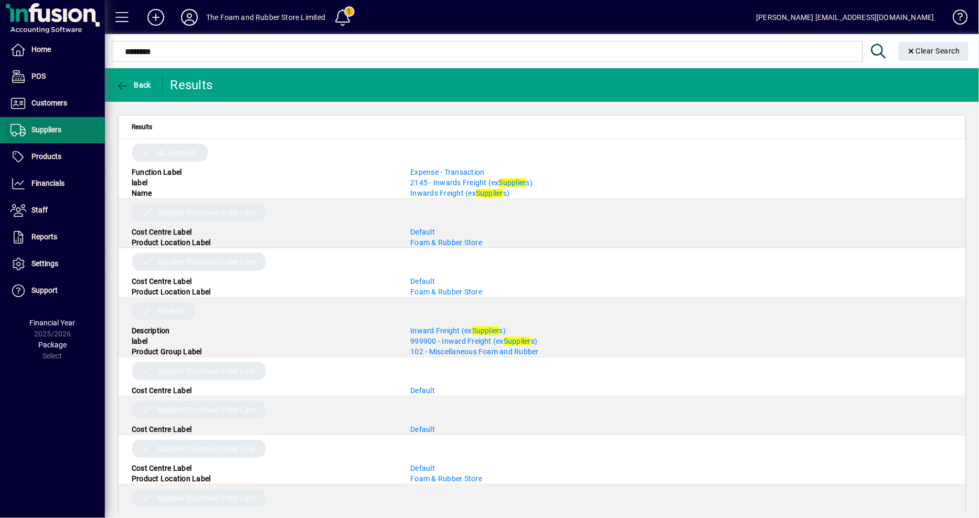  What do you see at coordinates (55, 210) in the screenshot?
I see `a: Staff` at bounding box center [55, 210].